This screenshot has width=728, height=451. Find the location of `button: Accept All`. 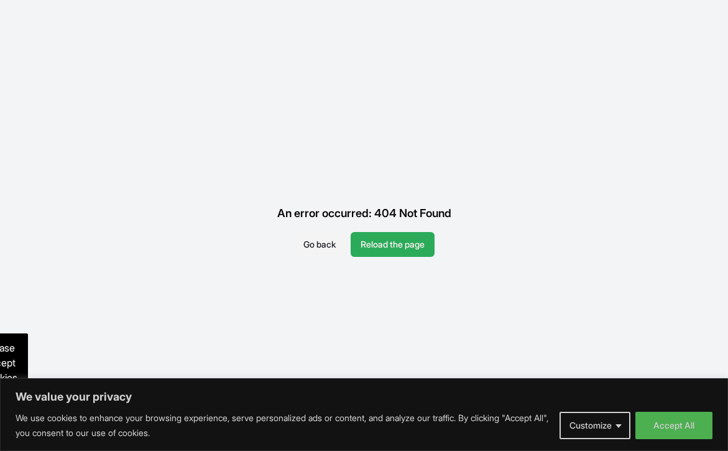

button: Accept All is located at coordinates (674, 425).